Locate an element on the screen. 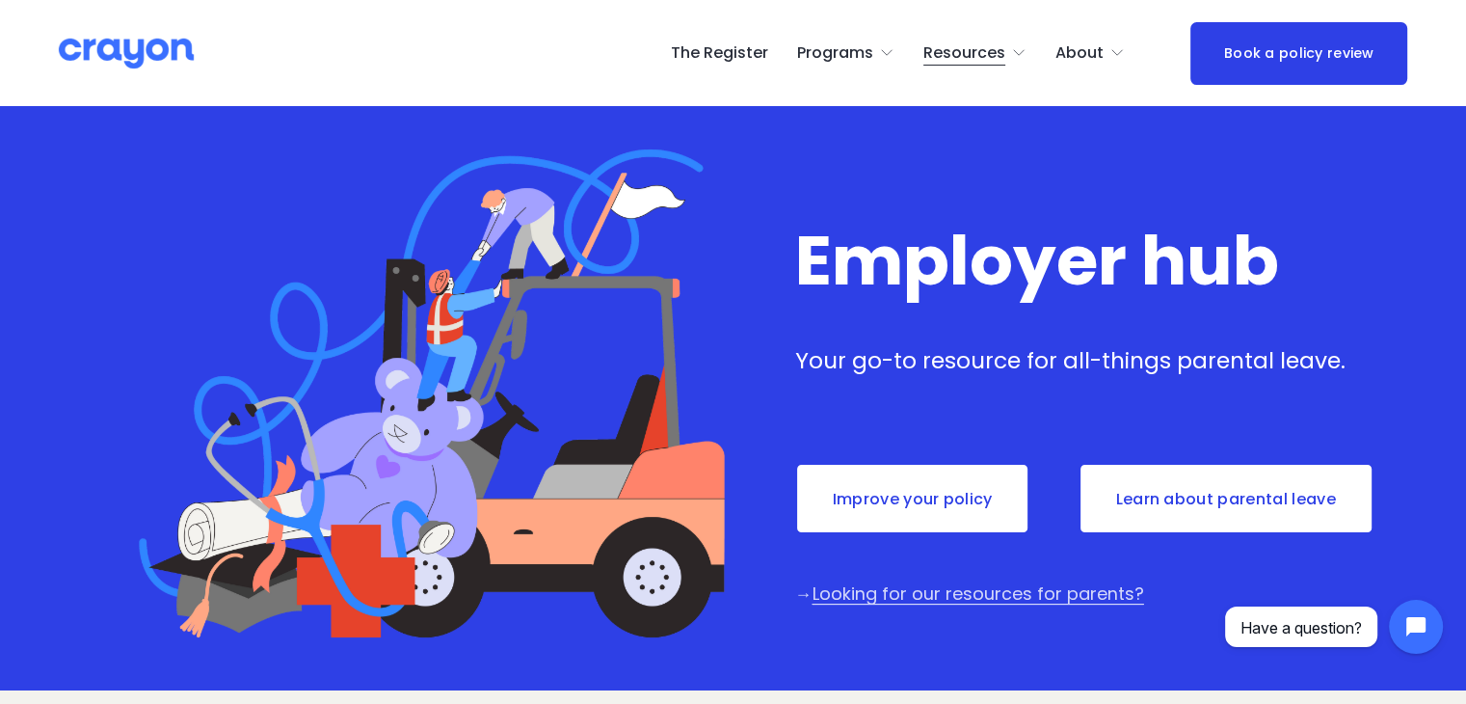 This screenshot has height=704, width=1466. span: Resources is located at coordinates (964, 53).